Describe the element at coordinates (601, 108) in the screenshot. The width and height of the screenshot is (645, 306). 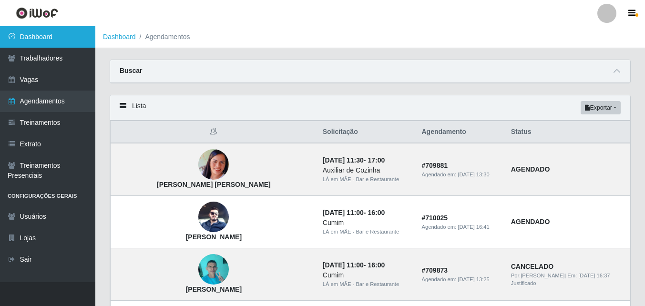
I see `button: Exportar` at that location.